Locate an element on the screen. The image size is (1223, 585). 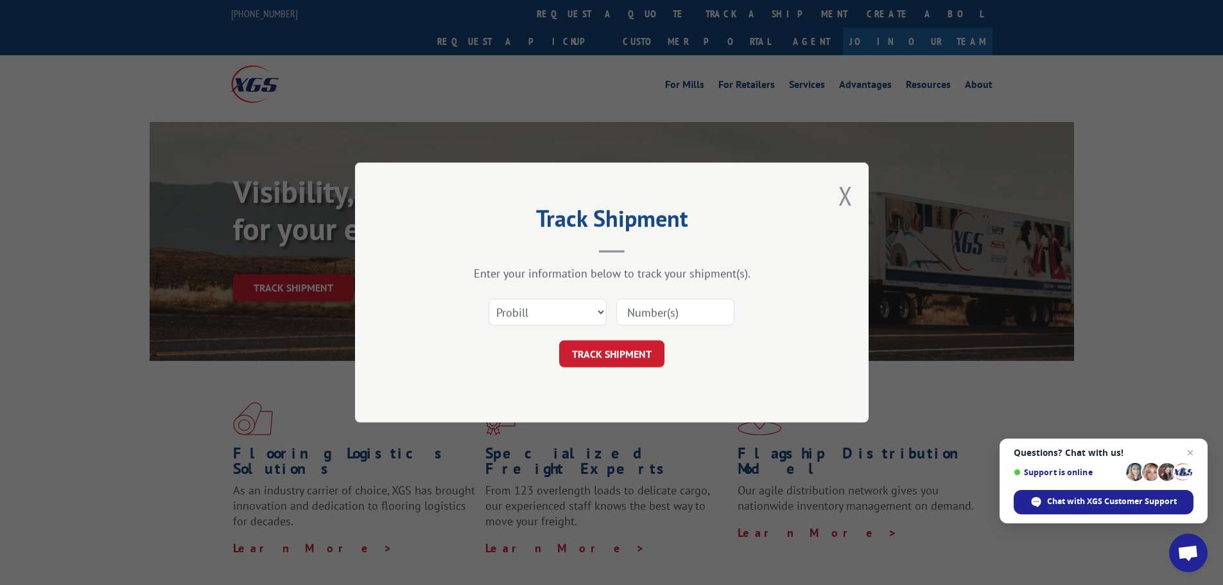
span: Close chat is located at coordinates (1191, 453).